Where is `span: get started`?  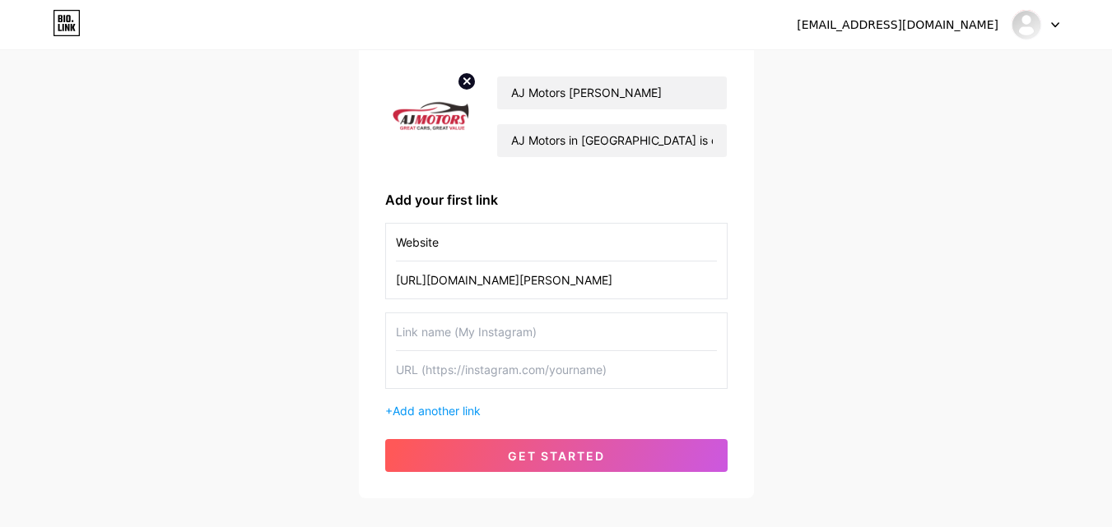 span: get started is located at coordinates (556, 456).